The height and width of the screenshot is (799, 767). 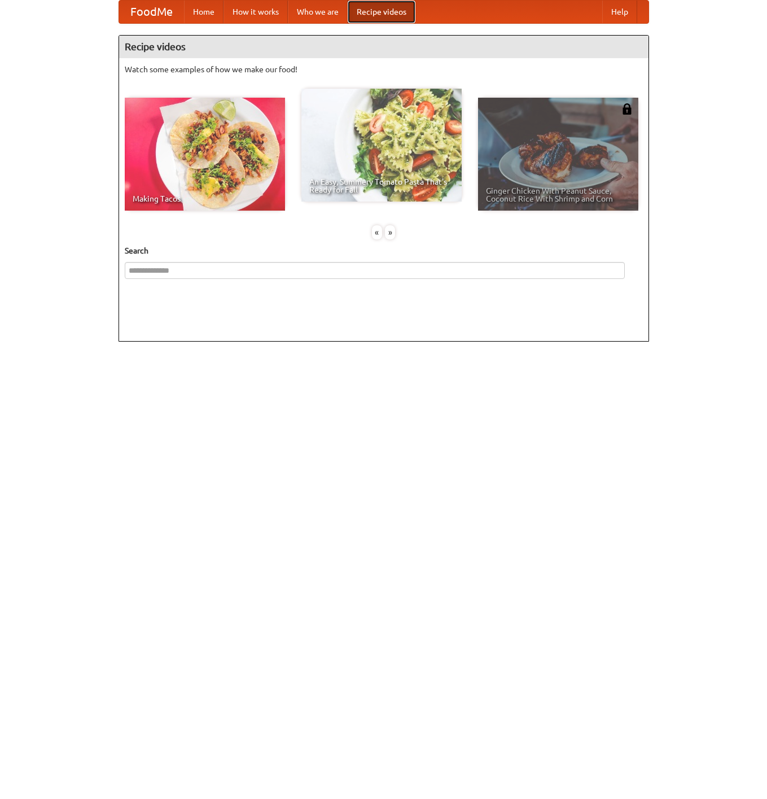 I want to click on a: Making Tacos, so click(x=205, y=154).